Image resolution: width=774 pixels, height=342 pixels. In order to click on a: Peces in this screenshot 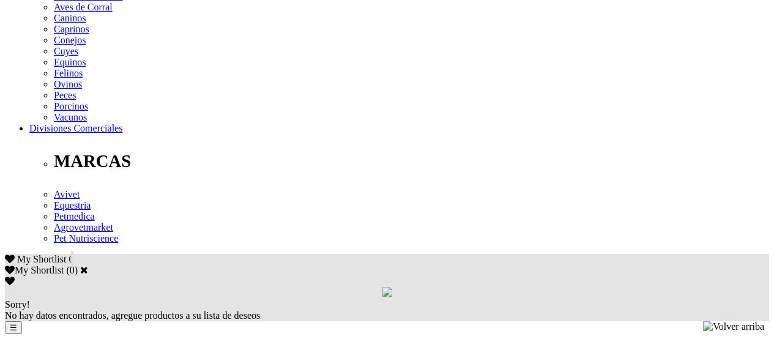, I will do `click(65, 95)`.